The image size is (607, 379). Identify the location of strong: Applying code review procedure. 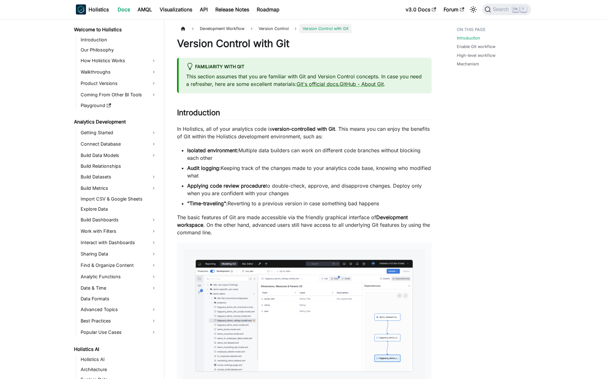
(226, 186).